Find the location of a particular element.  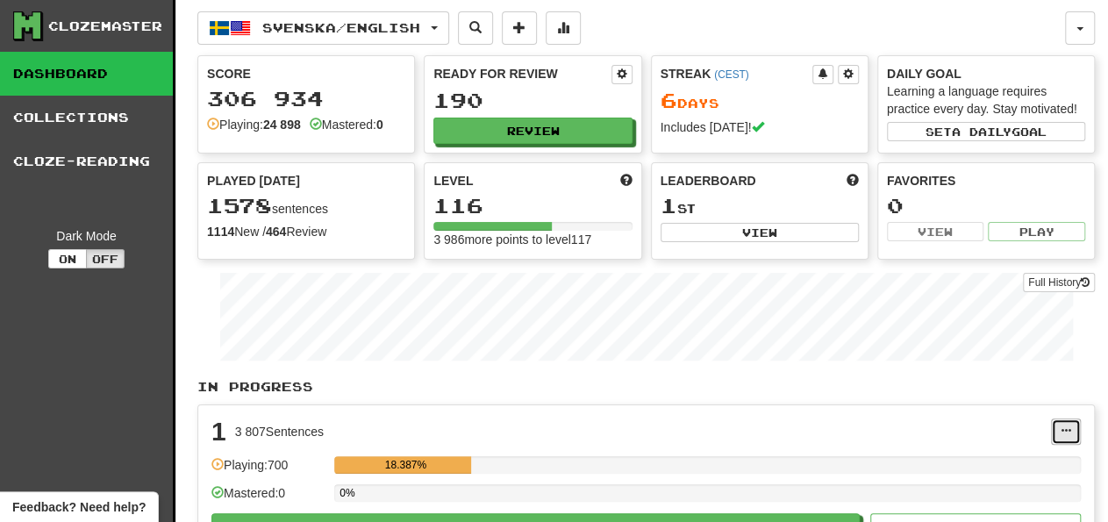

strong: 0 is located at coordinates (380, 125).